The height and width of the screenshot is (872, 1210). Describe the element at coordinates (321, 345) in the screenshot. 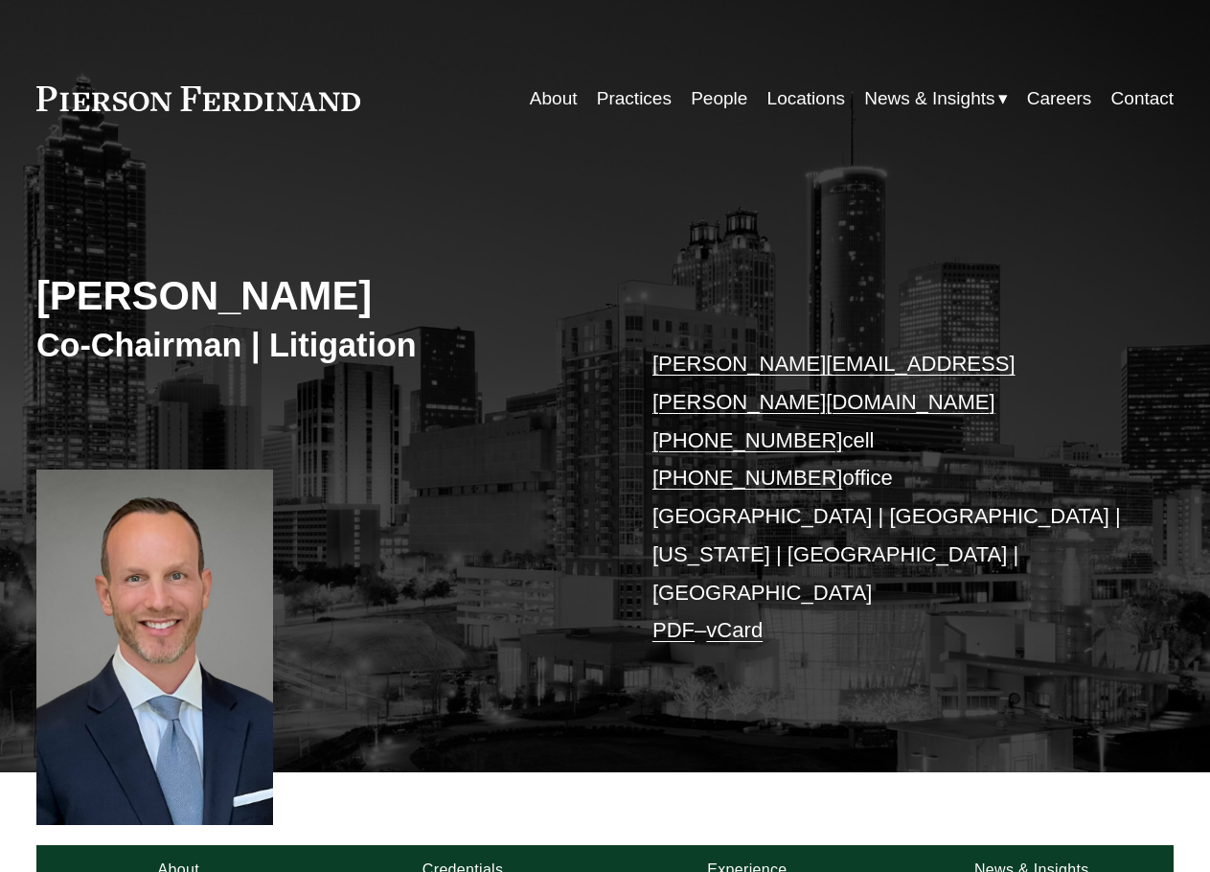

I see `h3: Co-Chairman | Litigation` at that location.